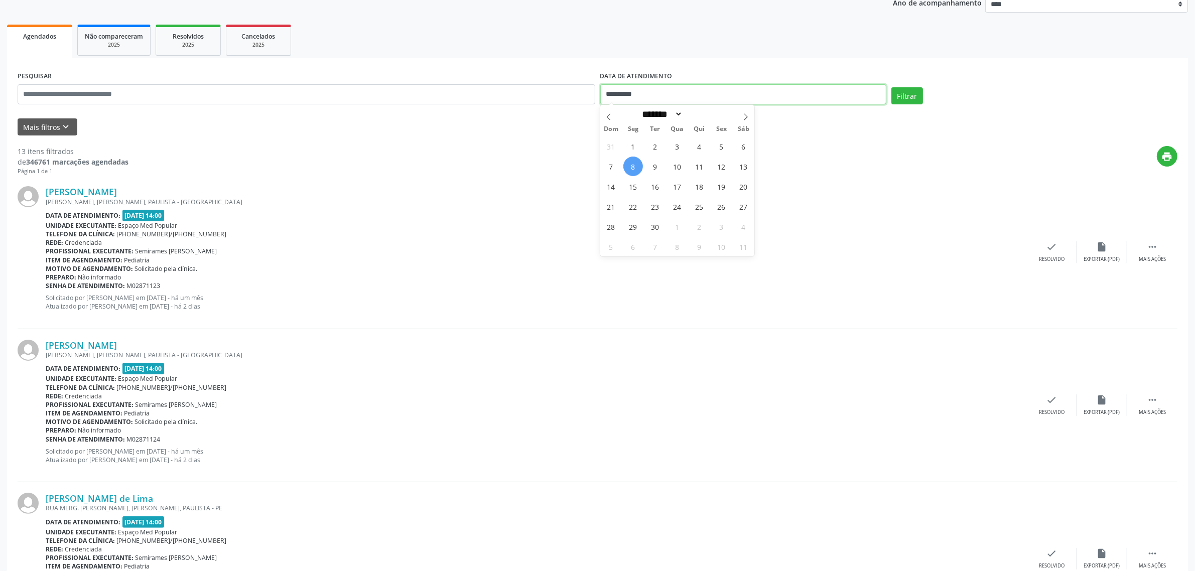  What do you see at coordinates (611, 166) in the screenshot?
I see `span: Setembro 7, 2025` at bounding box center [611, 166].